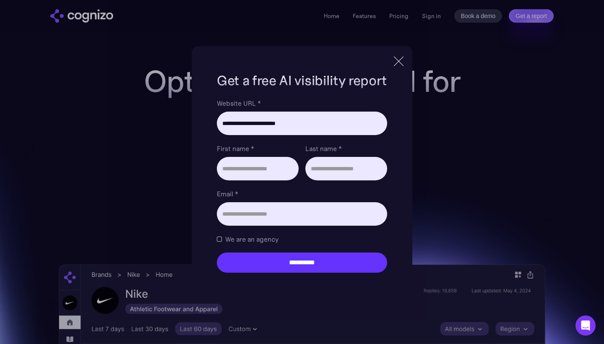 The image size is (604, 344). What do you see at coordinates (302, 103) in the screenshot?
I see `label: Website URL *` at bounding box center [302, 103].